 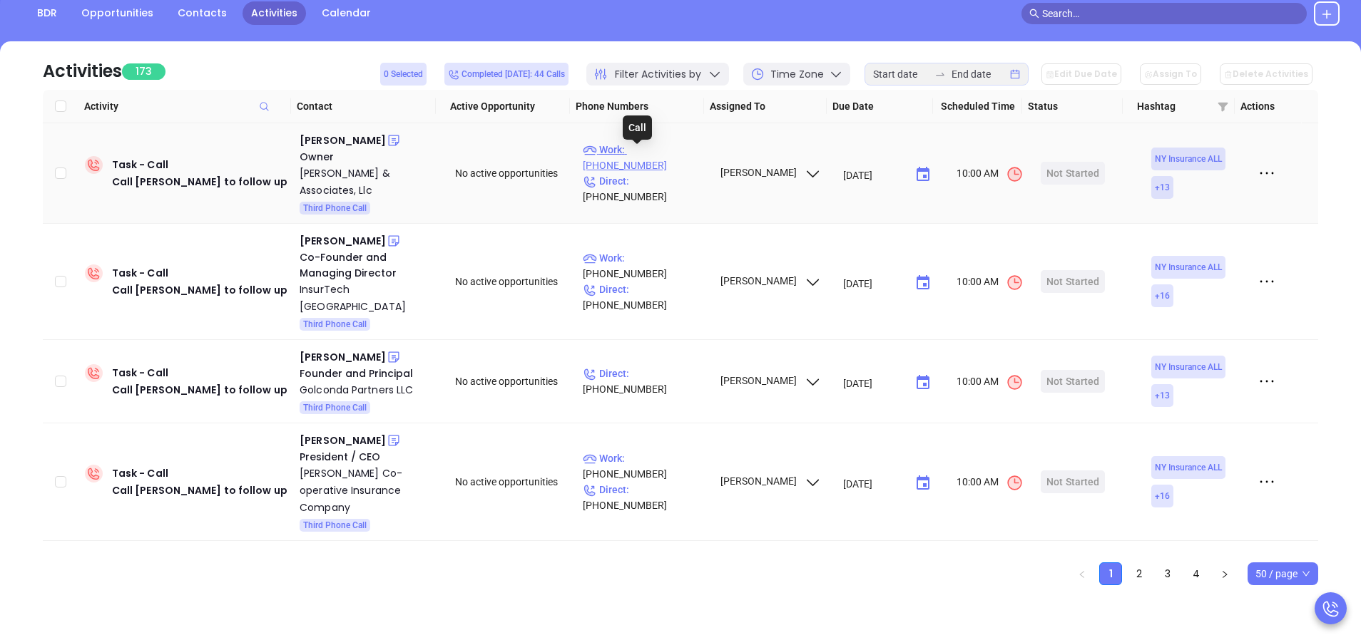 I want to click on span: search, so click(x=1034, y=14).